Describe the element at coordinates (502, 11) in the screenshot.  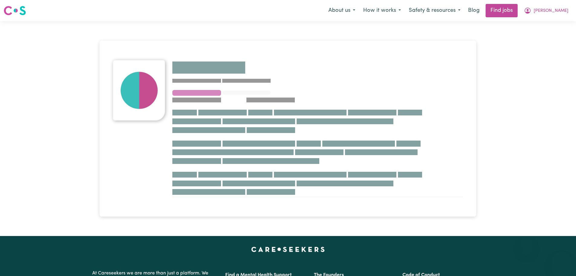
I see `a: Find jobs` at that location.